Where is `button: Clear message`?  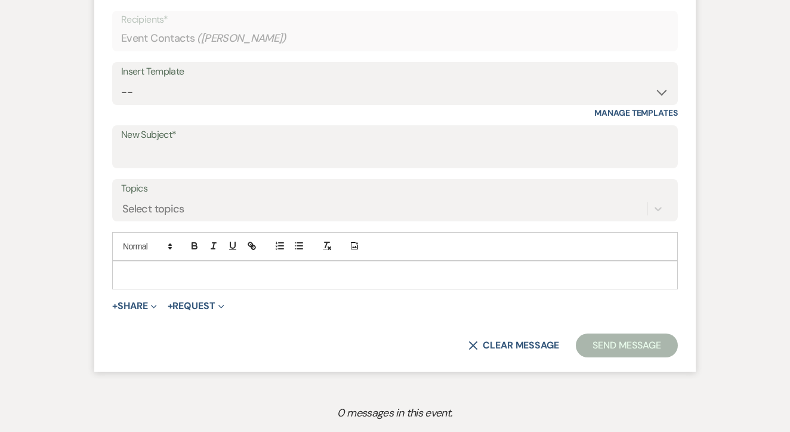 button: Clear message is located at coordinates (514, 345).